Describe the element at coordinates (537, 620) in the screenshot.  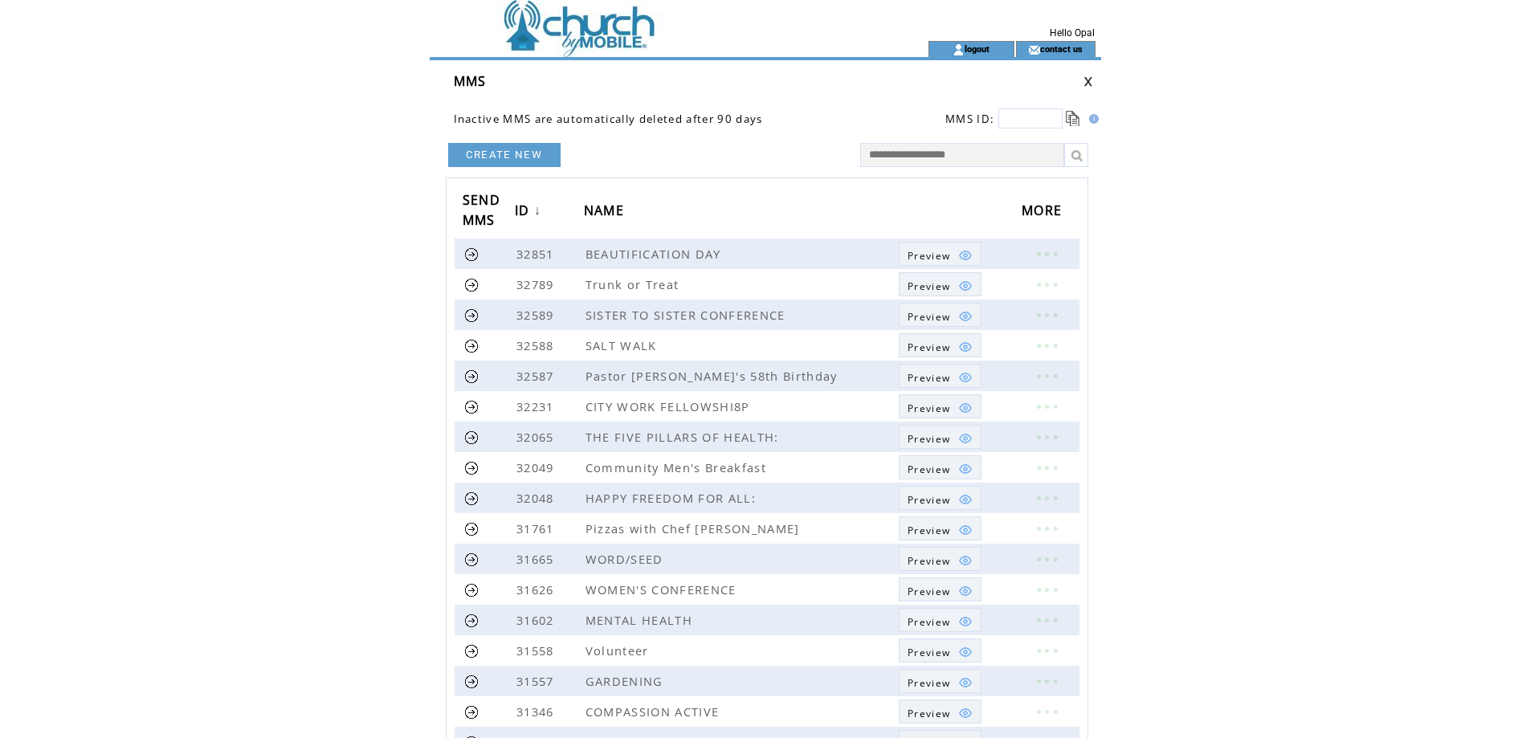
I see `span: 31602` at that location.